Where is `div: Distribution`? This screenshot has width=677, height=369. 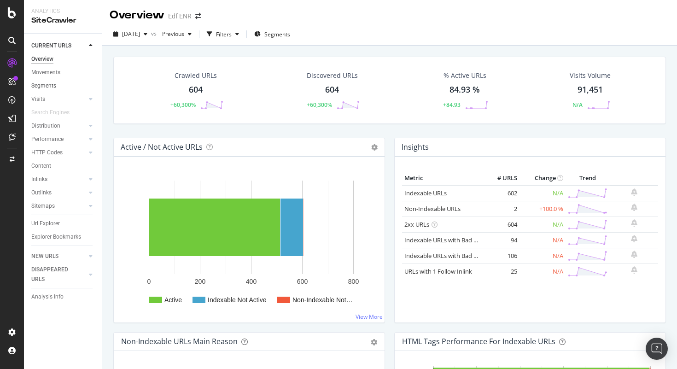 div: Distribution is located at coordinates (46, 126).